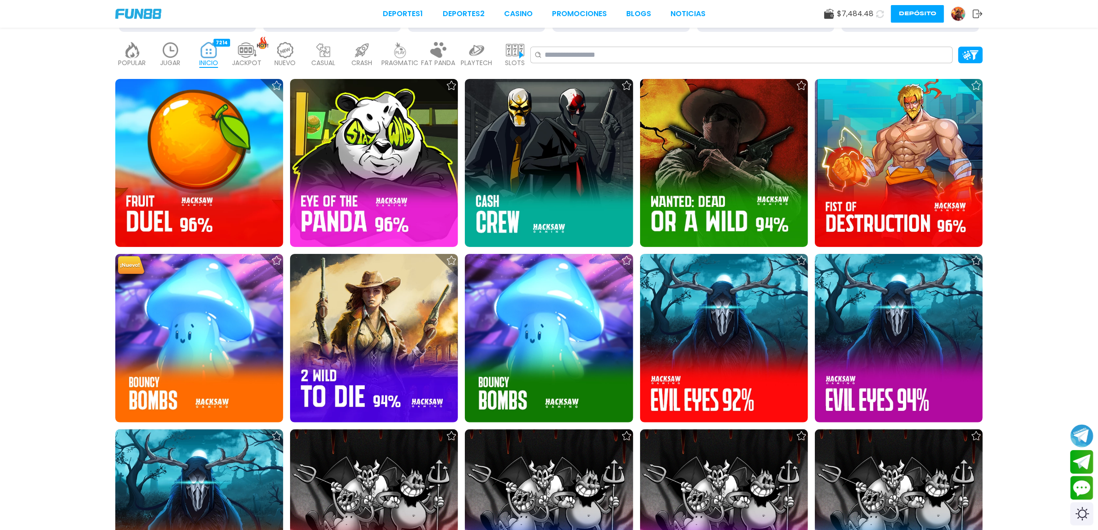 The height and width of the screenshot is (530, 1098). I want to click on p: FAT PANDA, so click(439, 63).